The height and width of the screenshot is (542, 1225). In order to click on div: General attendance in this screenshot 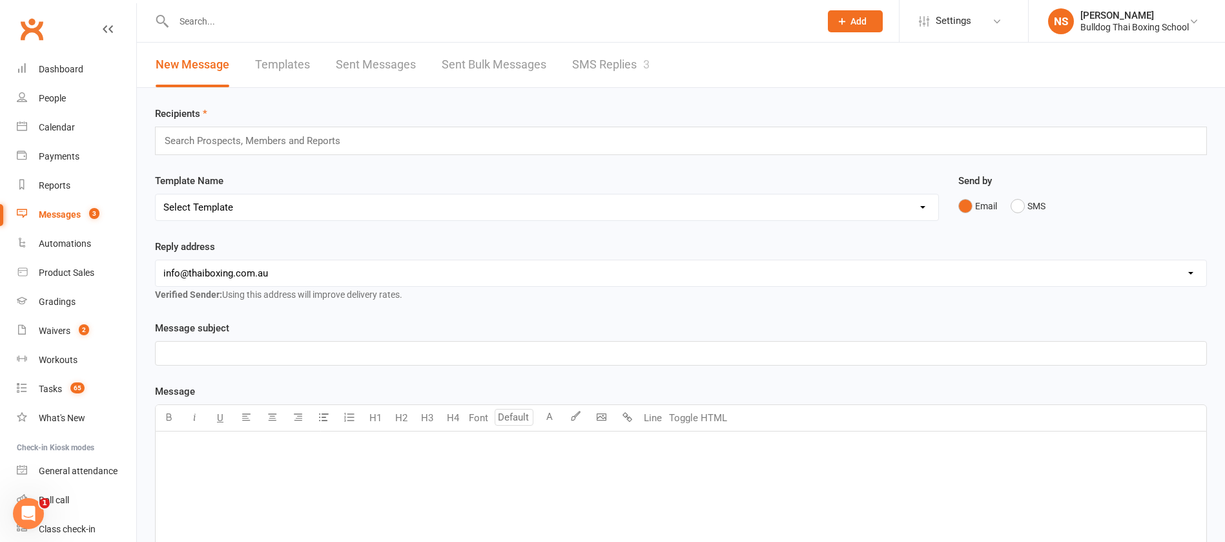, I will do `click(78, 471)`.